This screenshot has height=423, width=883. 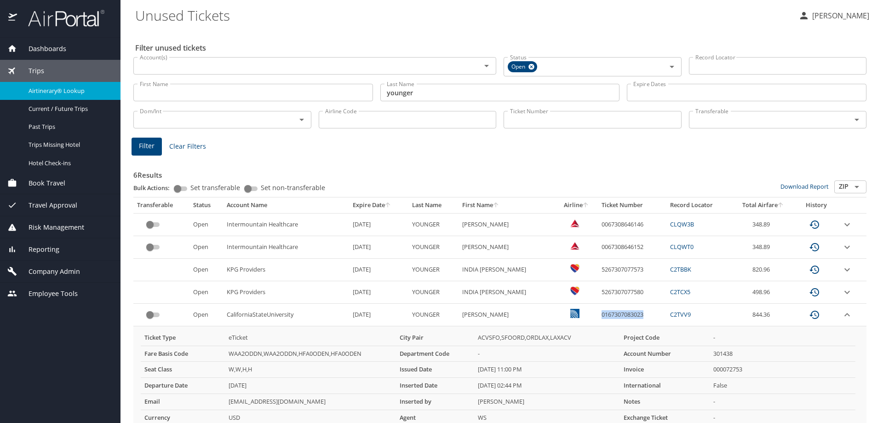 What do you see at coordinates (433, 205) in the screenshot?
I see `th: Last Name` at bounding box center [433, 205].